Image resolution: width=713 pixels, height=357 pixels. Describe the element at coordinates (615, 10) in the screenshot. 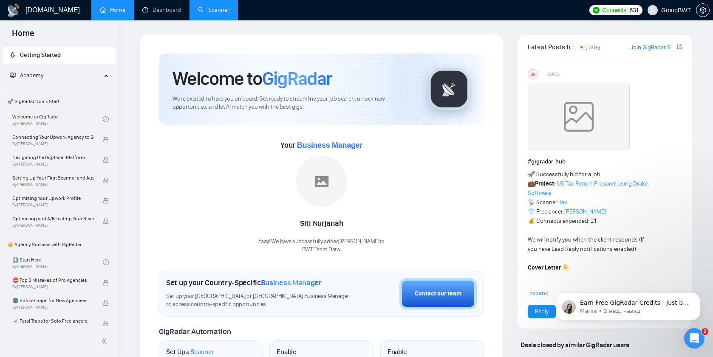

I see `span: Connects:` at that location.